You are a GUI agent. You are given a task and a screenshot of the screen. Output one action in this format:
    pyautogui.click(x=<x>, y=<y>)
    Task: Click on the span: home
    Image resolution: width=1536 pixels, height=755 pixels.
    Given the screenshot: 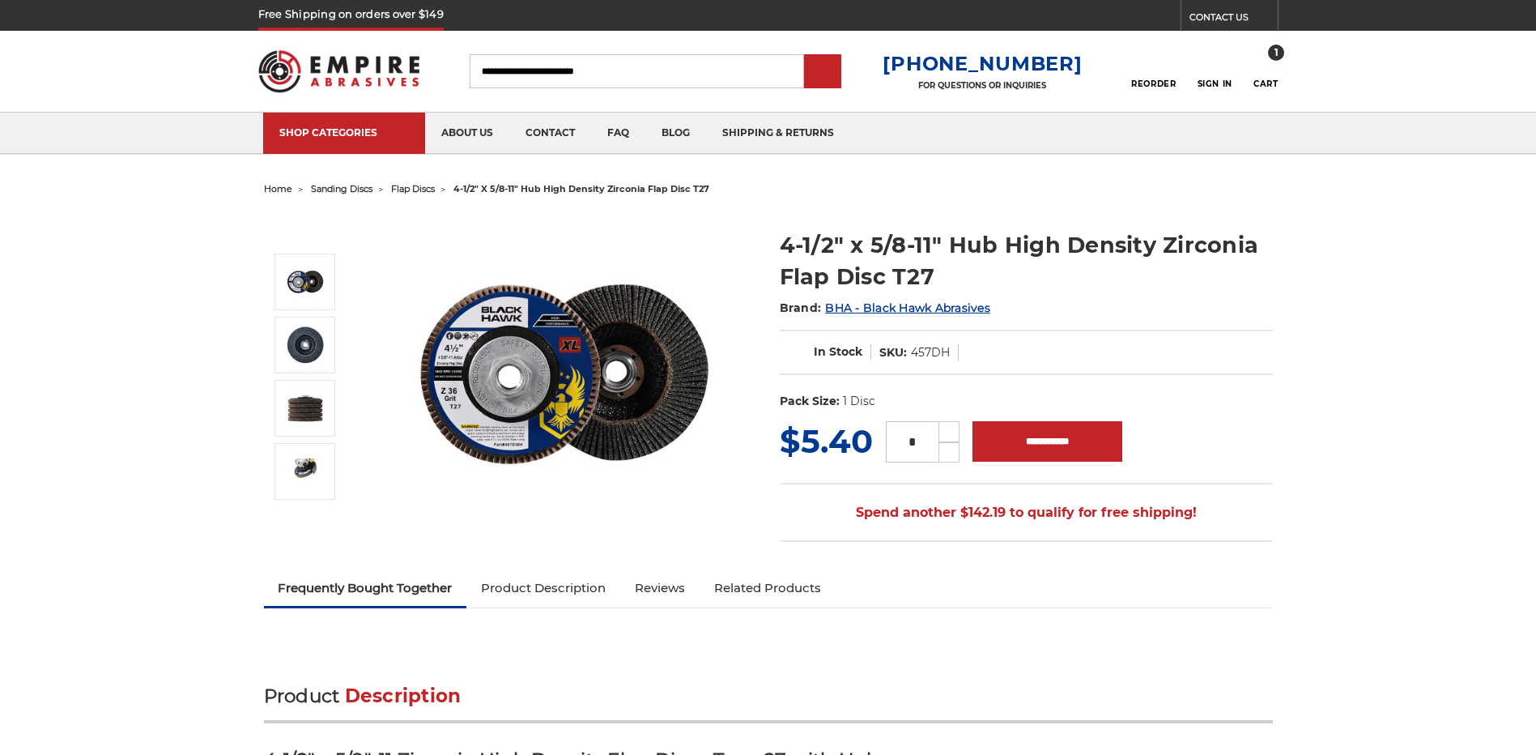 What is the action you would take?
    pyautogui.click(x=278, y=189)
    